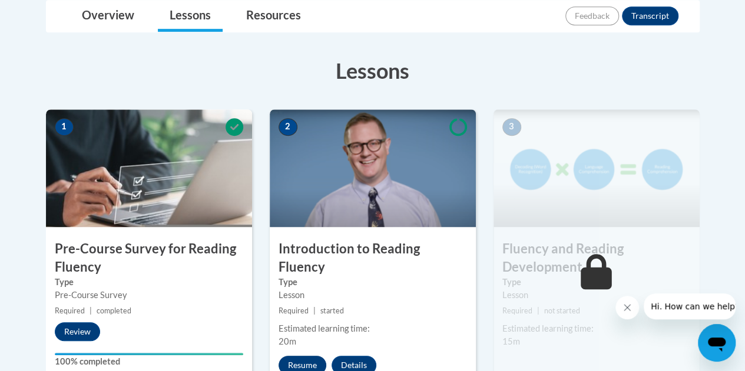  Describe the element at coordinates (288, 127) in the screenshot. I see `span: 2` at that location.